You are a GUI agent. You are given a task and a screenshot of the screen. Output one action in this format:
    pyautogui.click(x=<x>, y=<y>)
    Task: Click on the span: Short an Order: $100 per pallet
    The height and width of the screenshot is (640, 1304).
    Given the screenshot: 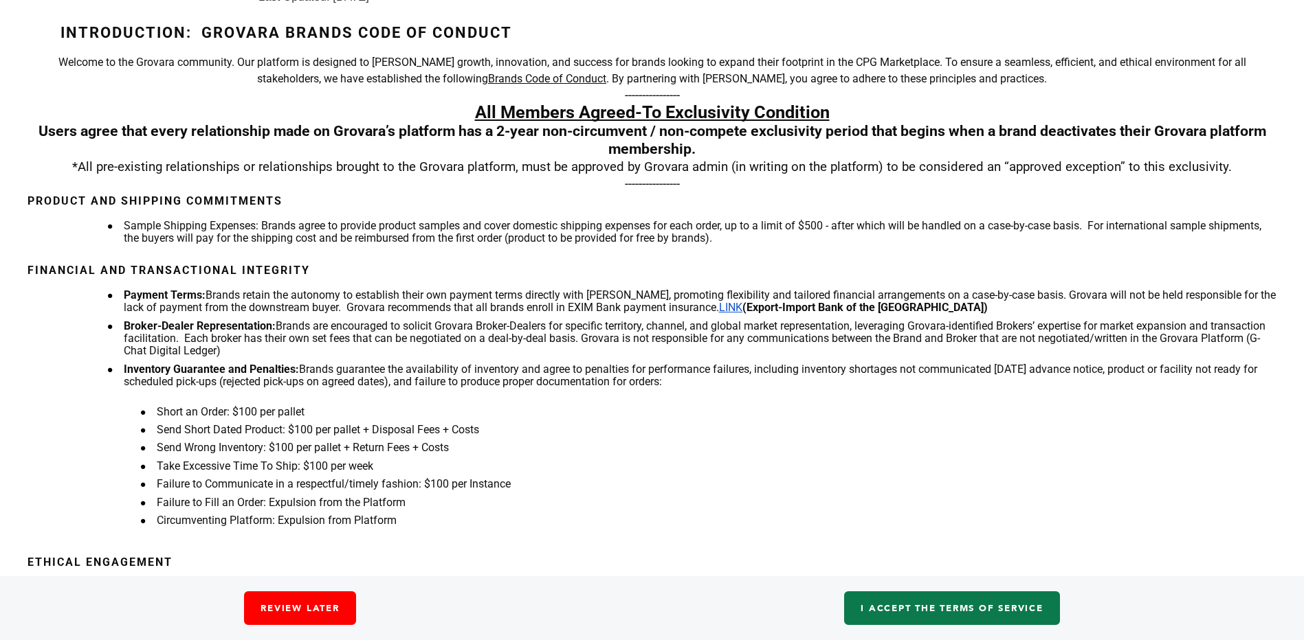 What is the action you would take?
    pyautogui.click(x=230, y=412)
    